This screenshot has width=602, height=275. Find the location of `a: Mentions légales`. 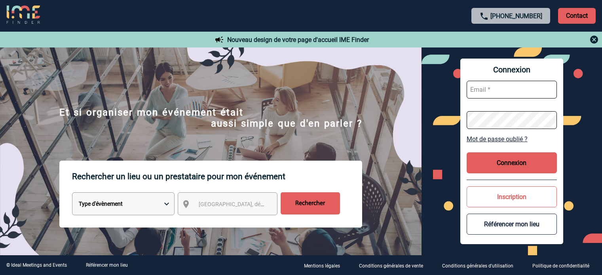

a: Mentions légales is located at coordinates (325, 265).